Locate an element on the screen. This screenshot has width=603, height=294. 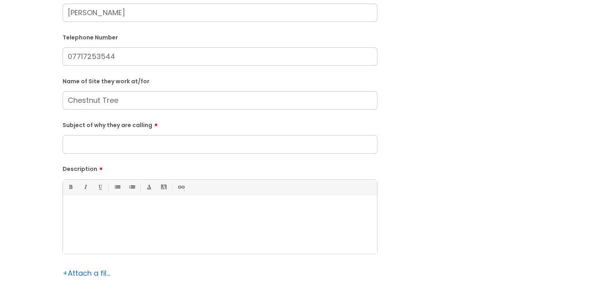
input: Your Name is located at coordinates (220, 13).